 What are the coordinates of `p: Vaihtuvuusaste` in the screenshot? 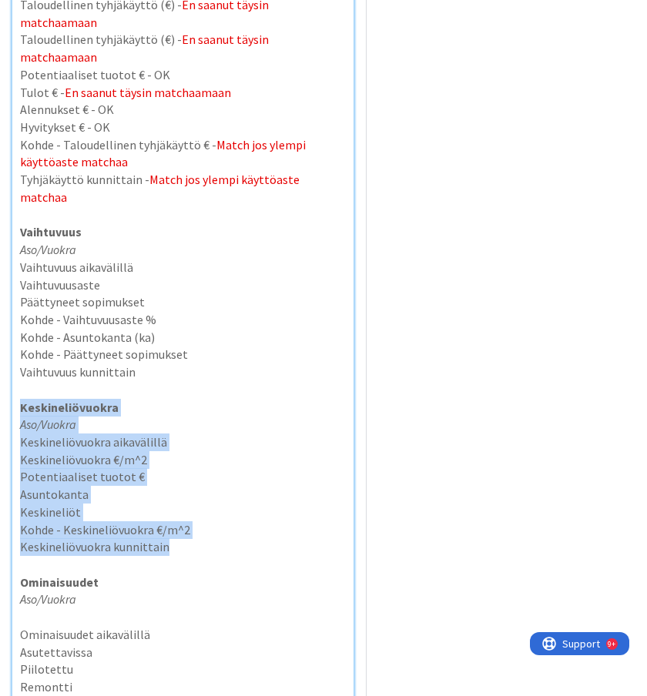 It's located at (182, 285).